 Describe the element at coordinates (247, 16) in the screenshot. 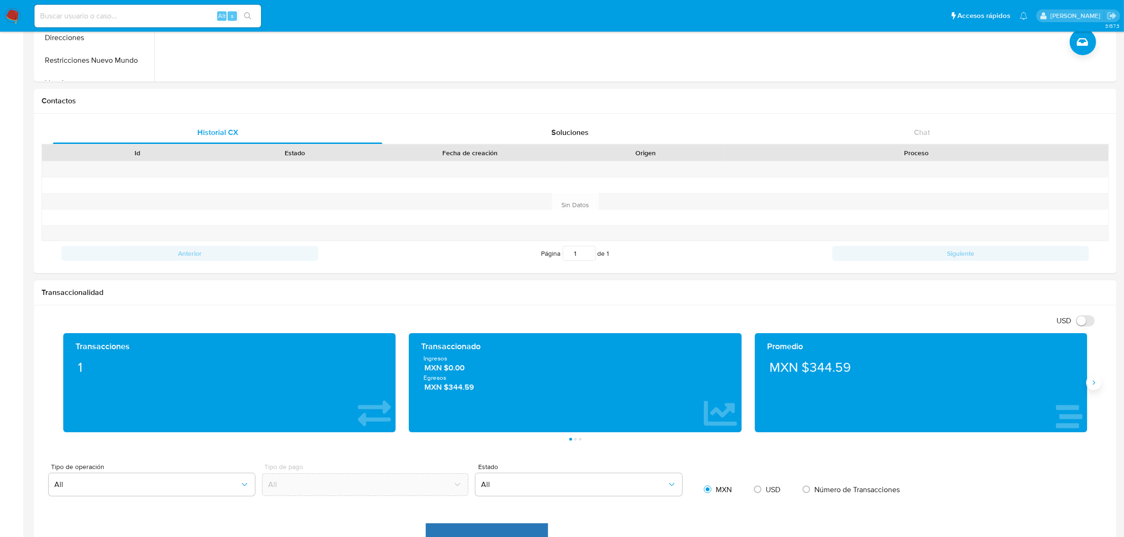

I see `button: search-icon` at that location.